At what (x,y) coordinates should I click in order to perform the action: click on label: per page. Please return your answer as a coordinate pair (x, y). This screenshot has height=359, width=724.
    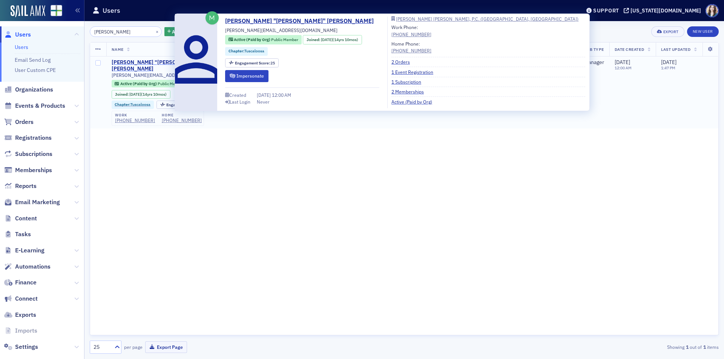
    Looking at the image, I should click on (133, 347).